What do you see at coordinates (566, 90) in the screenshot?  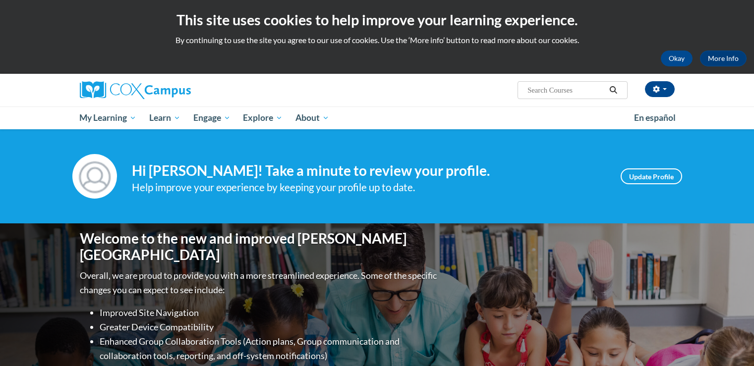 I see `input: Search Courses` at bounding box center [566, 90].